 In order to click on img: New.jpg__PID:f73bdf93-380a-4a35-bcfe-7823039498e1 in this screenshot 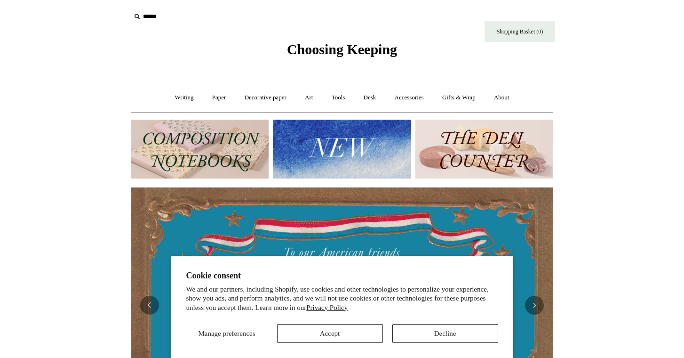, I will do `click(342, 149)`.